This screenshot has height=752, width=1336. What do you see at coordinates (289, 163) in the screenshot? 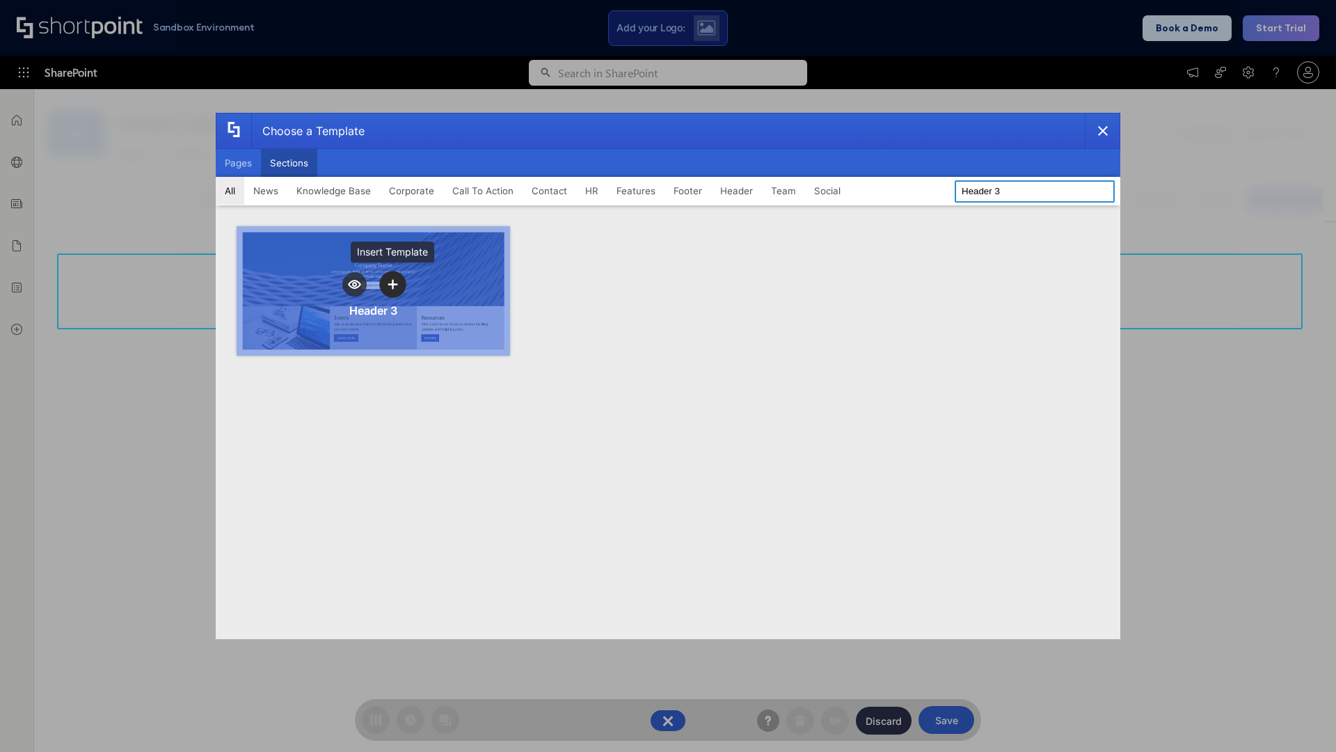
I see `button: Sections` at bounding box center [289, 163].